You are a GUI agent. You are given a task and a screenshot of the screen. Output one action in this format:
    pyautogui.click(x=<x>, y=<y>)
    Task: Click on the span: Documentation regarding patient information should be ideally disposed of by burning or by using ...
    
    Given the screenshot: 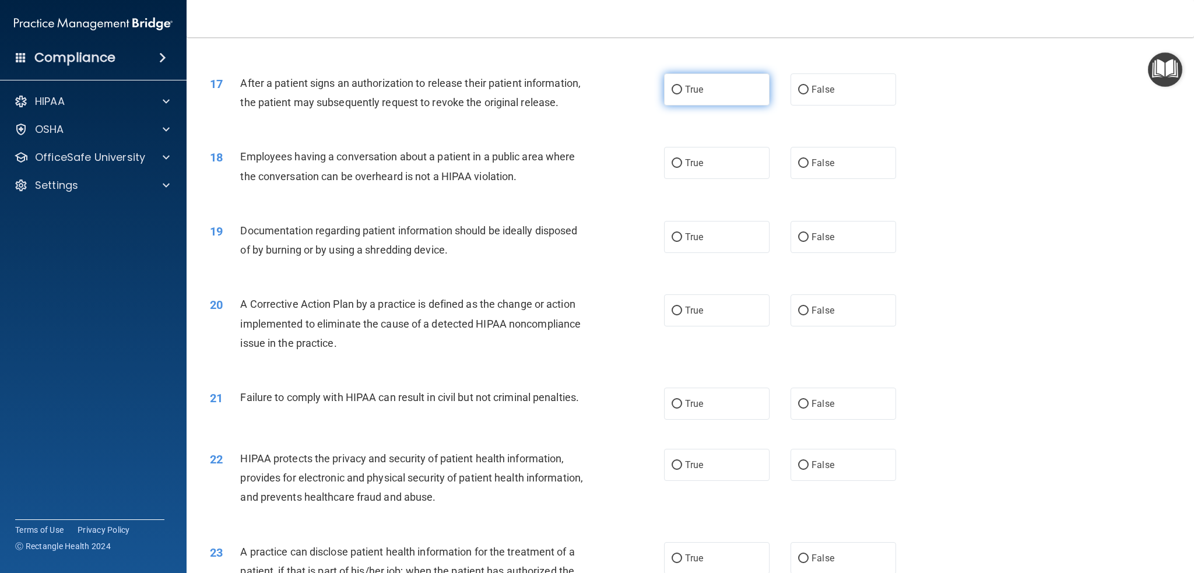 What is the action you would take?
    pyautogui.click(x=409, y=240)
    